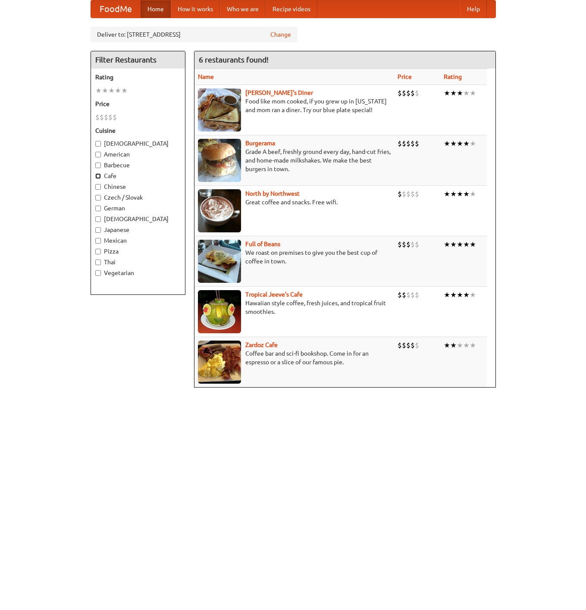 This screenshot has width=586, height=610. Describe the element at coordinates (262, 244) in the screenshot. I see `a: Full of Beans` at that location.